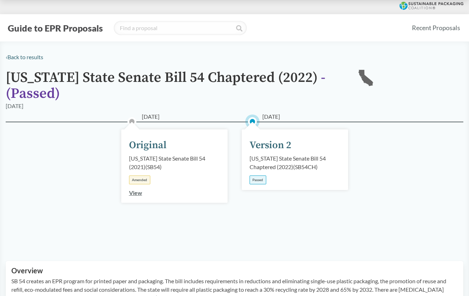 The image size is (469, 296). What do you see at coordinates (180, 28) in the screenshot?
I see `input: Find a proposal` at bounding box center [180, 28].